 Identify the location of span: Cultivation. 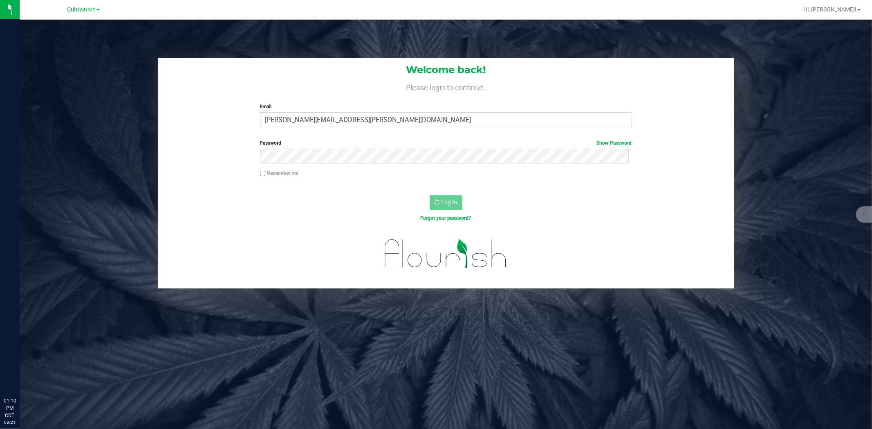
(81, 9).